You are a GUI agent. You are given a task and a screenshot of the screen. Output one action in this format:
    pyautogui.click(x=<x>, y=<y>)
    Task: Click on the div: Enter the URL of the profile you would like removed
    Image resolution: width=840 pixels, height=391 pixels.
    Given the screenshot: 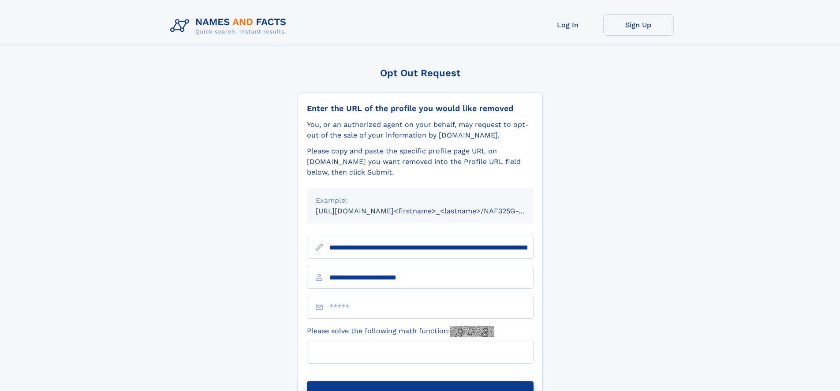 What is the action you would take?
    pyautogui.click(x=420, y=108)
    